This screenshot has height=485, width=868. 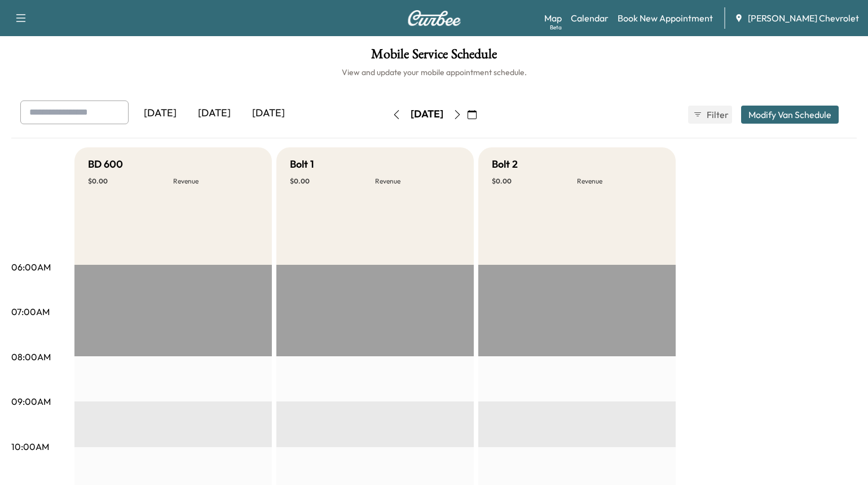 I want to click on h5: Bolt 1, so click(x=302, y=164).